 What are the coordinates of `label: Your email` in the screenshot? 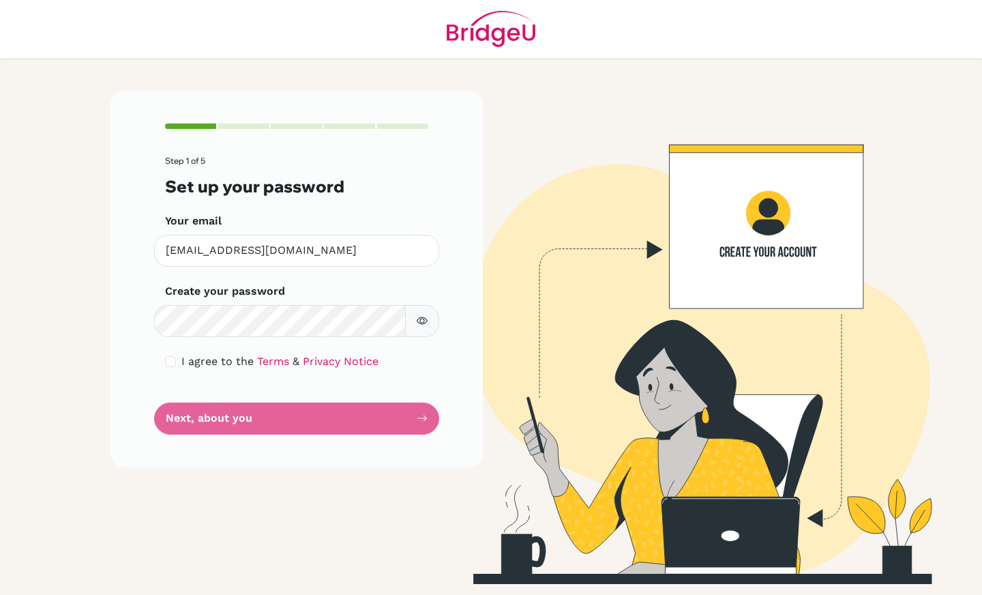 It's located at (193, 221).